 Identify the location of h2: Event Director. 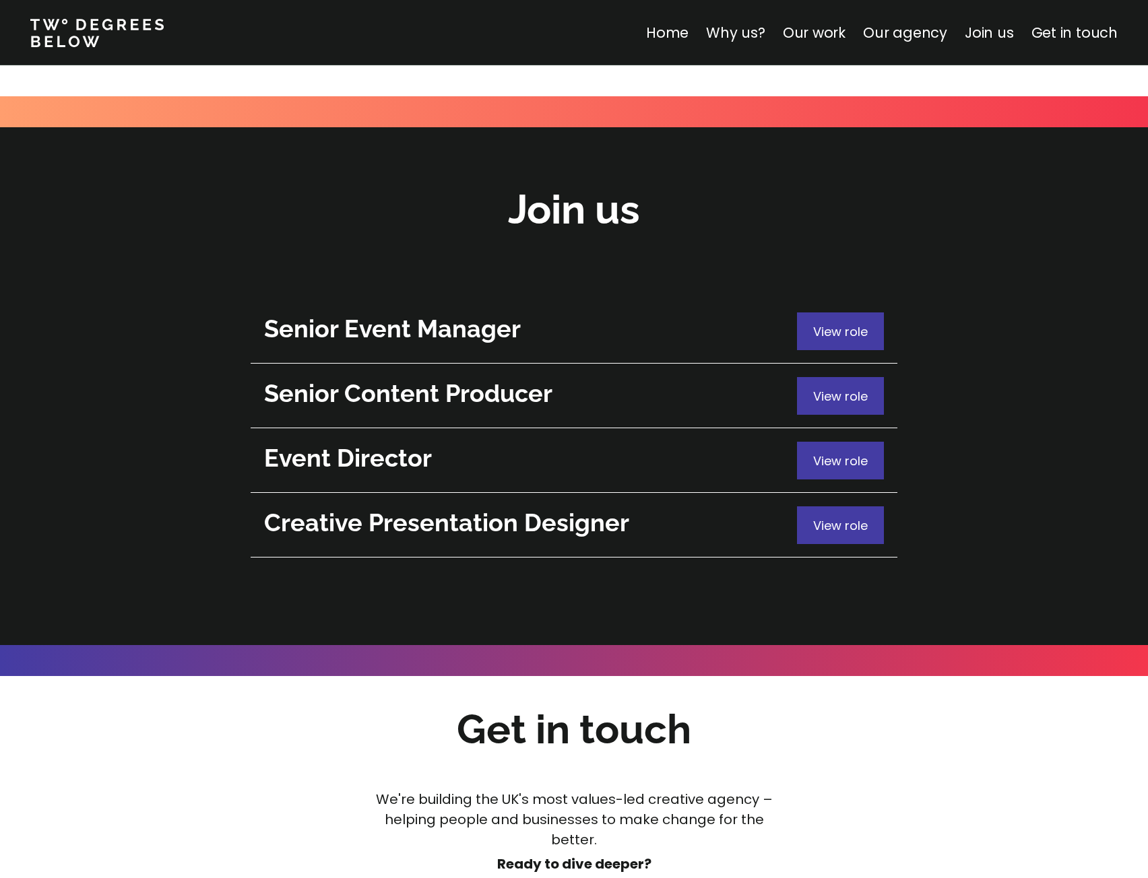
(527, 458).